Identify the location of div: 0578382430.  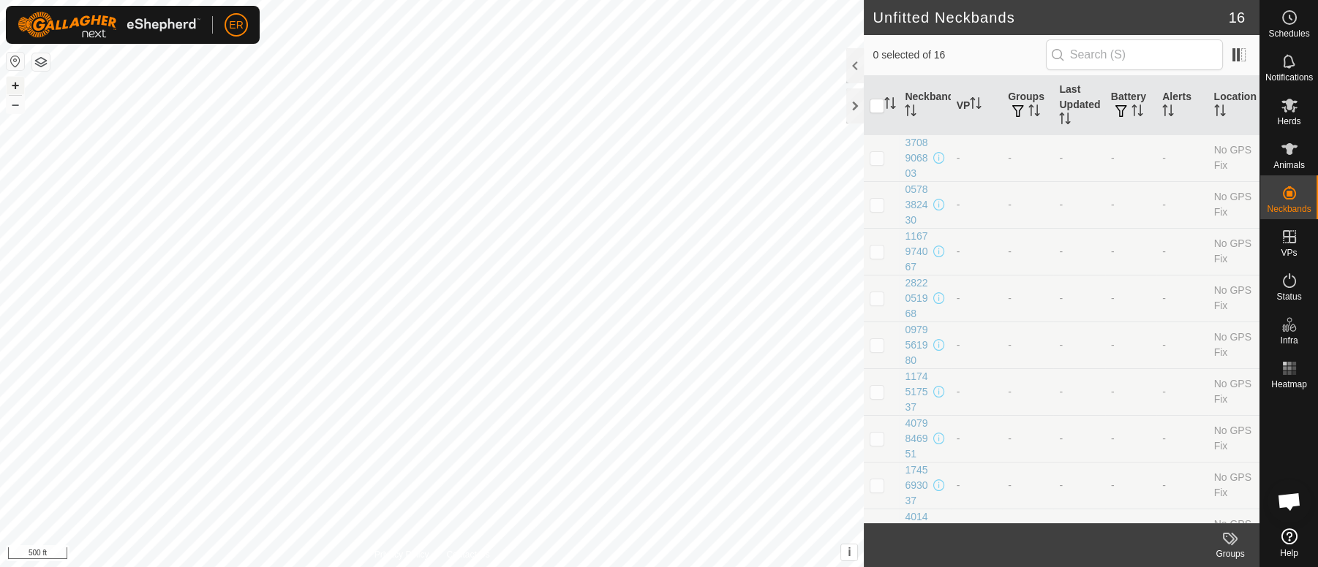
(917, 205).